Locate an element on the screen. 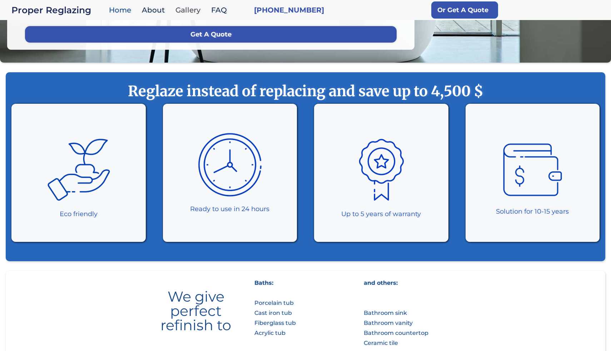 This screenshot has width=611, height=351. strong: ‍ Bathroom sink Bathroom vanity Bathroom countertop Ceramic tile is located at coordinates (396, 328).